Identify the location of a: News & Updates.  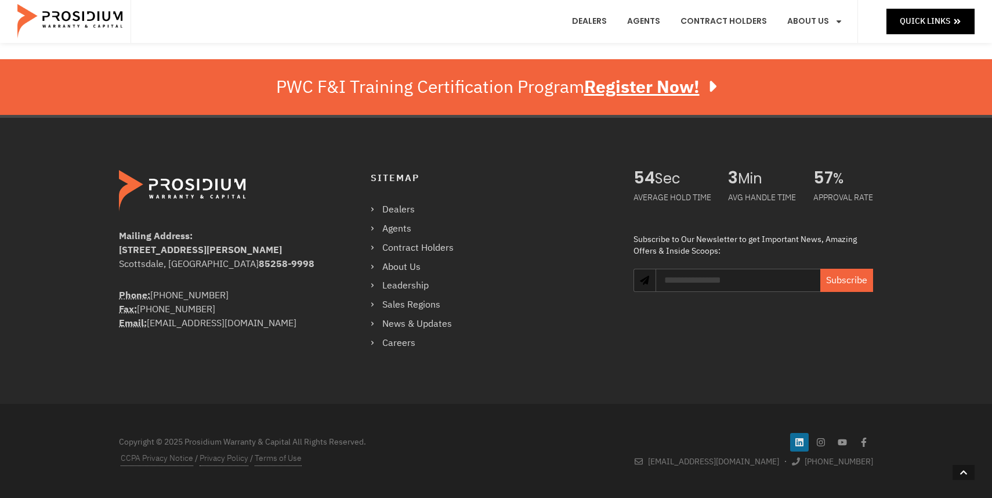
(418, 324).